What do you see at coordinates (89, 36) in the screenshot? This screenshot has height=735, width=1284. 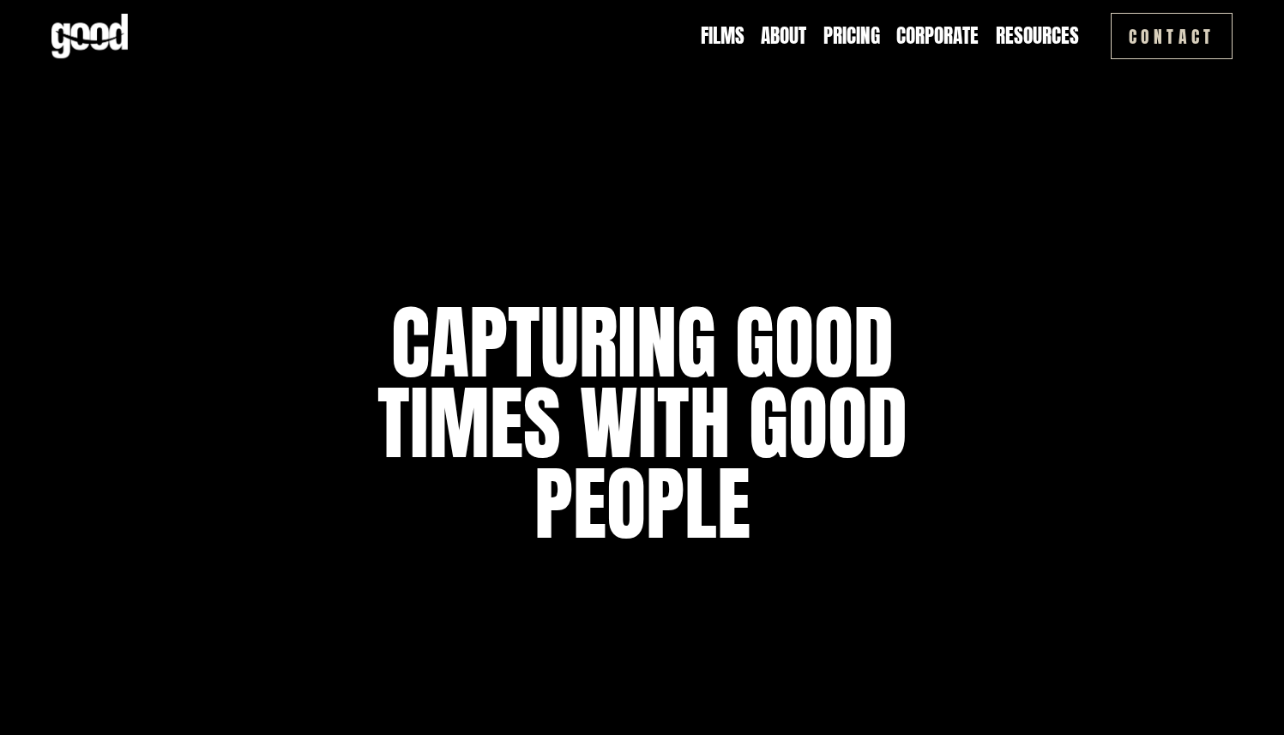 I see `img: Good Feeling Films` at bounding box center [89, 36].